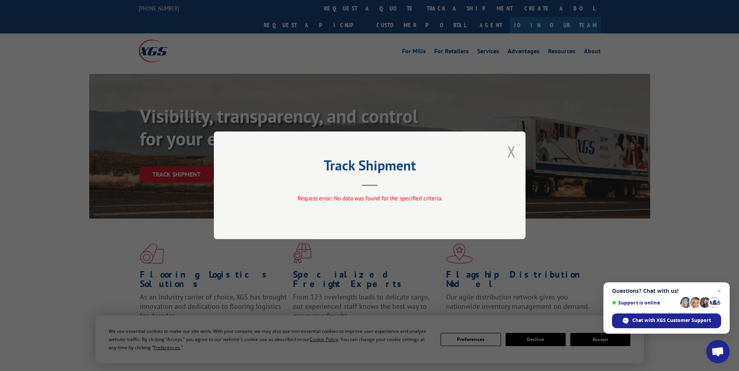 The height and width of the screenshot is (371, 739). Describe the element at coordinates (370, 167) in the screenshot. I see `h2: Track Shipment` at that location.